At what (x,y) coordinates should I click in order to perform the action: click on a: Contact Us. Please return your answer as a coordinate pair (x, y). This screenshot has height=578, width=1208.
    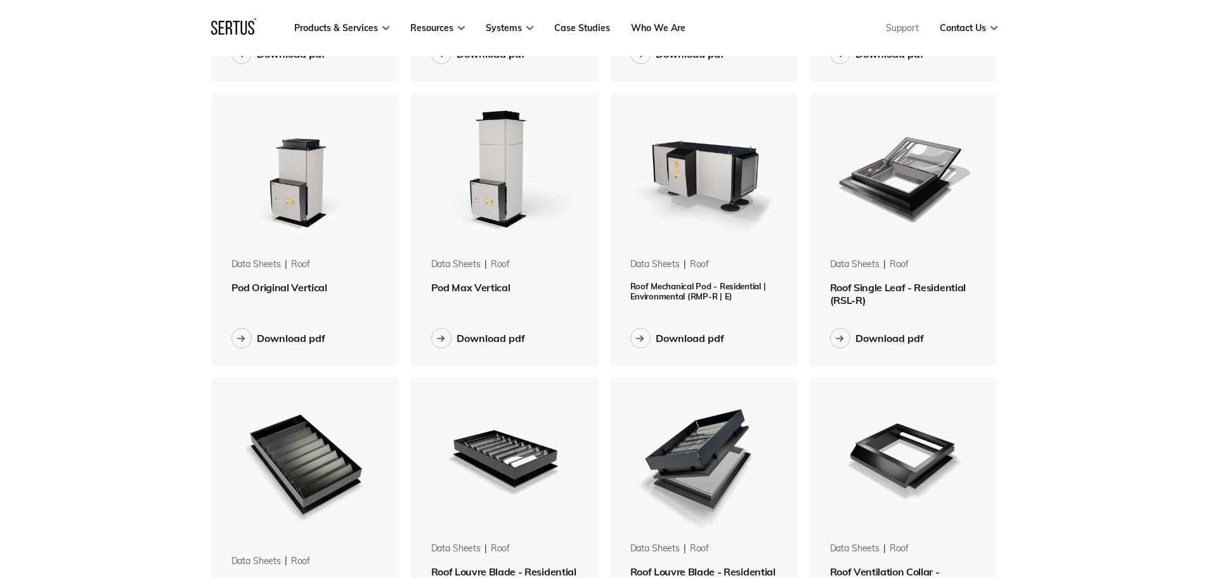
    Looking at the image, I should click on (968, 28).